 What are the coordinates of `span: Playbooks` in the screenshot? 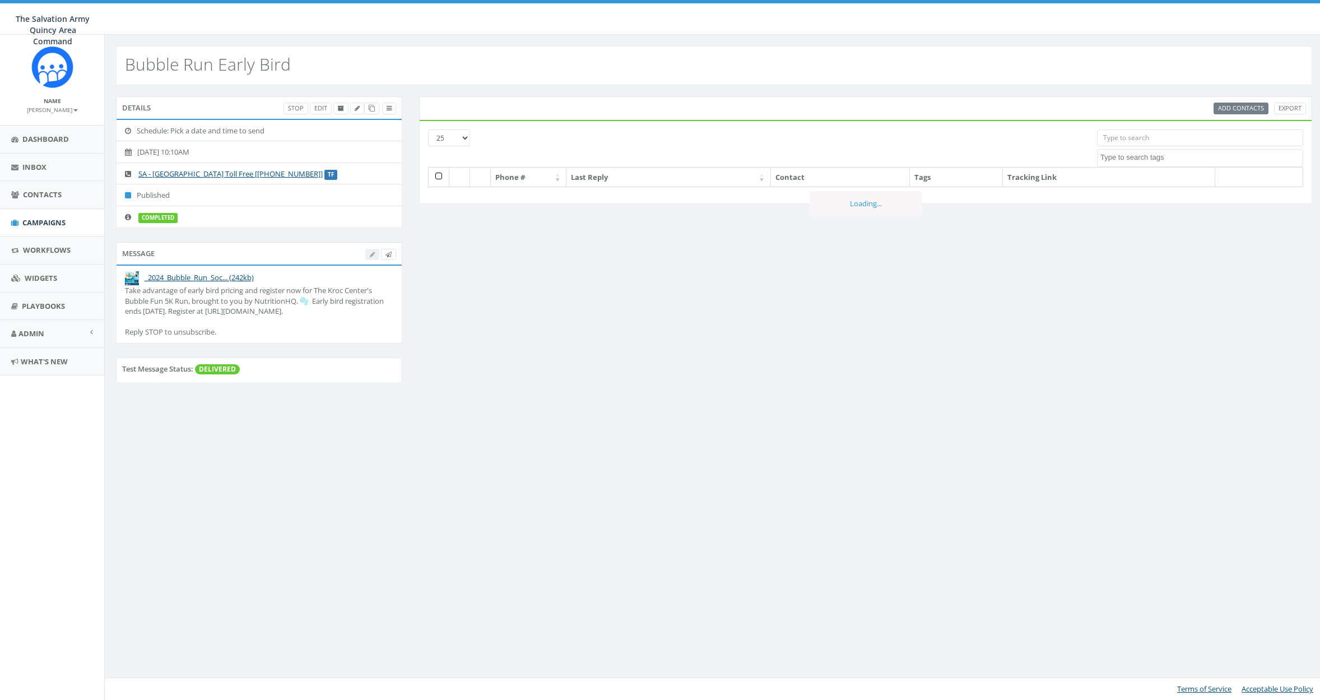 It's located at (43, 306).